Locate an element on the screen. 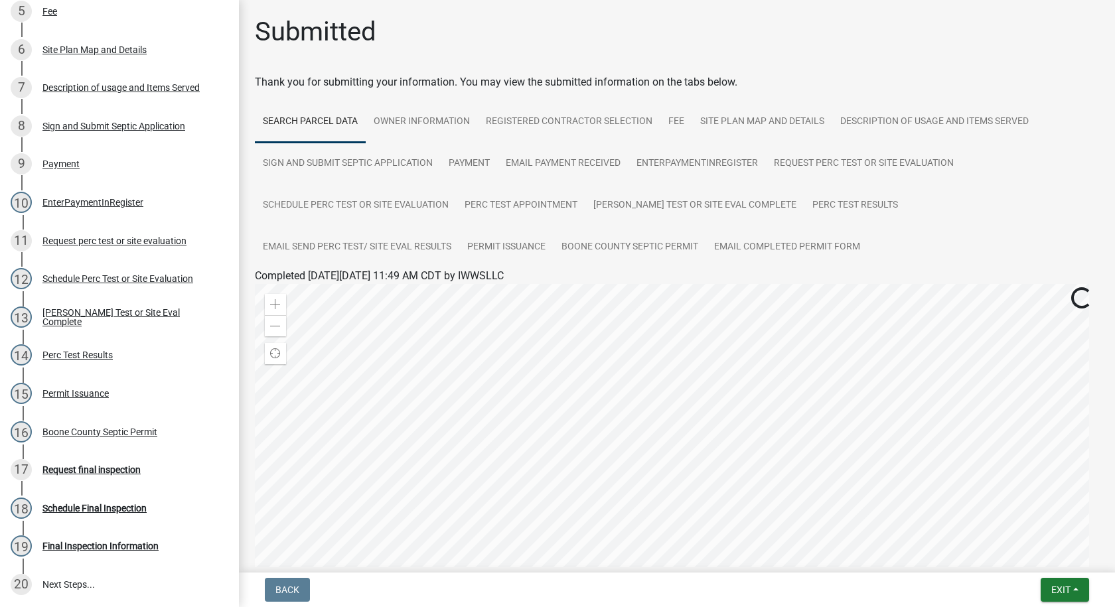 This screenshot has width=1115, height=607. div: EnterPaymentInRegister is located at coordinates (93, 202).